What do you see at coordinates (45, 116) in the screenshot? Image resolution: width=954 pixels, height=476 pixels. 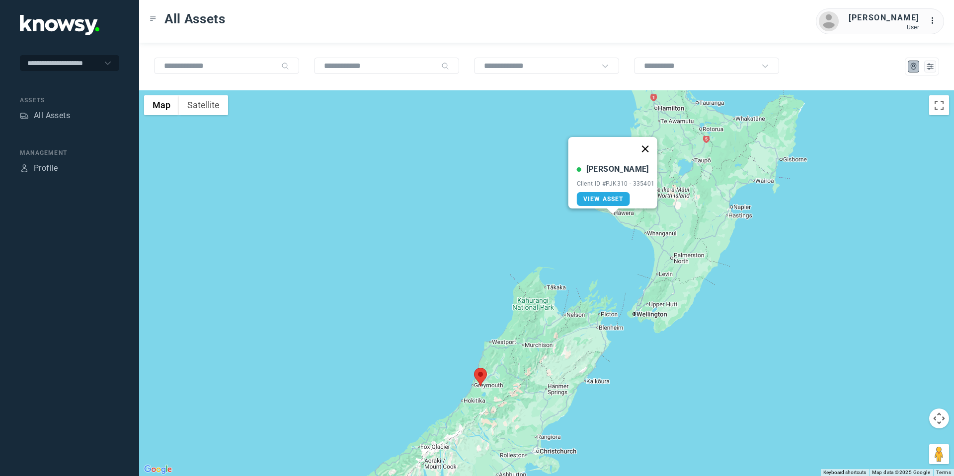 I see `a: AssetsAll Assets` at bounding box center [45, 116].